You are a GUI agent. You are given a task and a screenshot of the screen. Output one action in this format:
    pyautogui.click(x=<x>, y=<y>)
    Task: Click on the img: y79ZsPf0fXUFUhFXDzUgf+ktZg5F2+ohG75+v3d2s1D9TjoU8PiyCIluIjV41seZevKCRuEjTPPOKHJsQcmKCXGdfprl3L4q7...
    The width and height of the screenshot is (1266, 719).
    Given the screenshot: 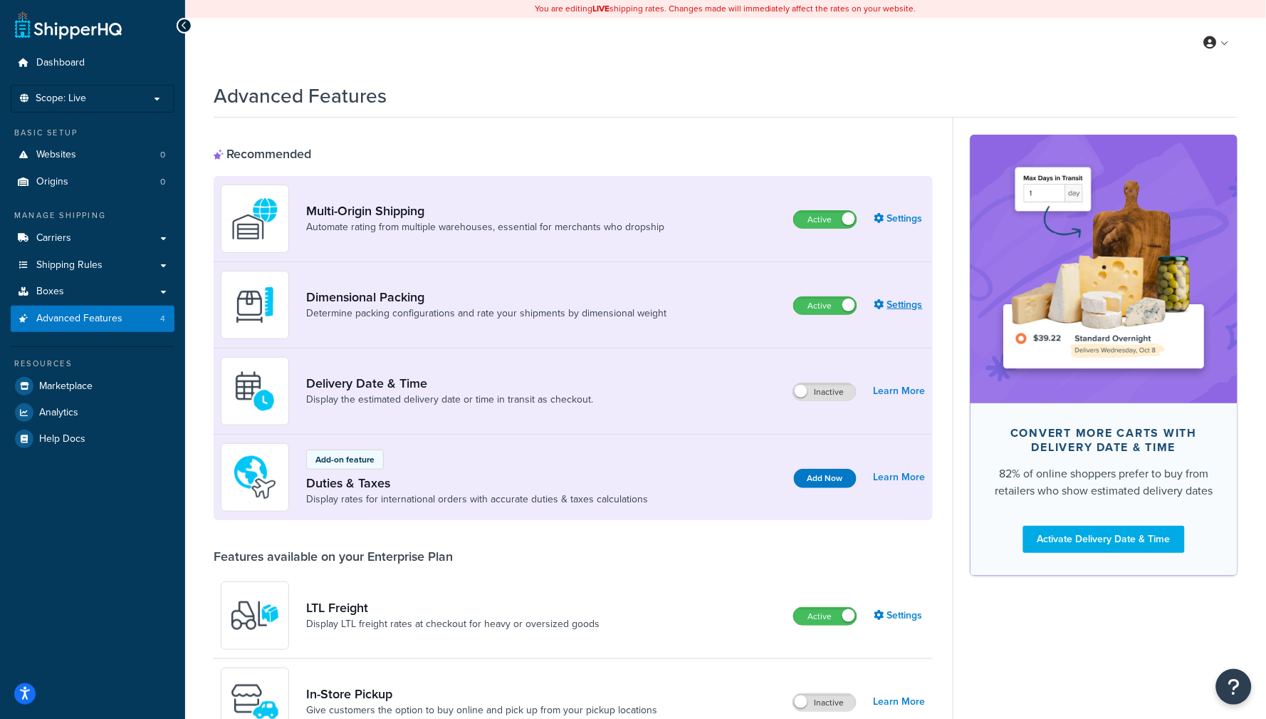 What is the action you would take?
    pyautogui.click(x=255, y=615)
    